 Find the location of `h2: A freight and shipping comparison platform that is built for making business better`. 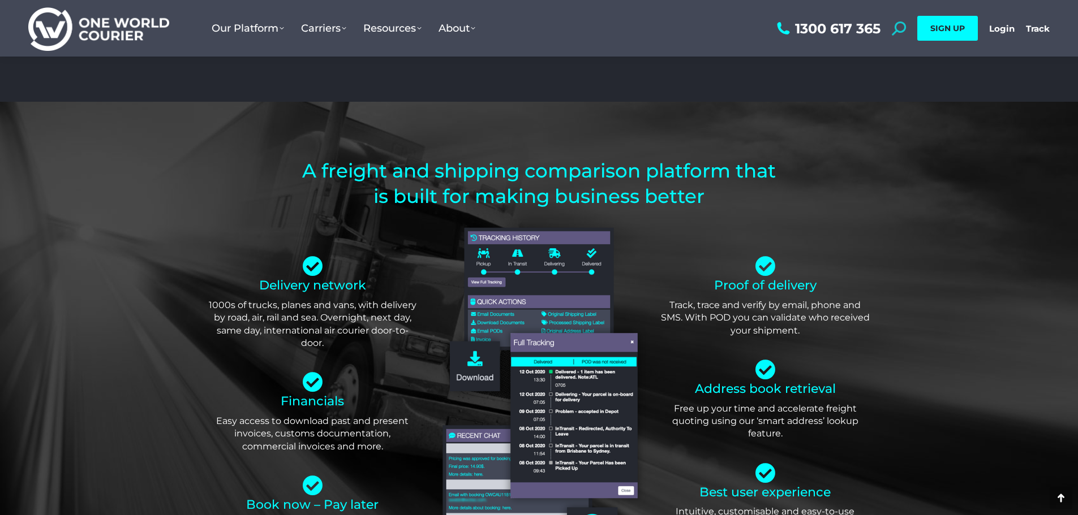

h2: A freight and shipping comparison platform that is built for making business better is located at coordinates (539, 183).